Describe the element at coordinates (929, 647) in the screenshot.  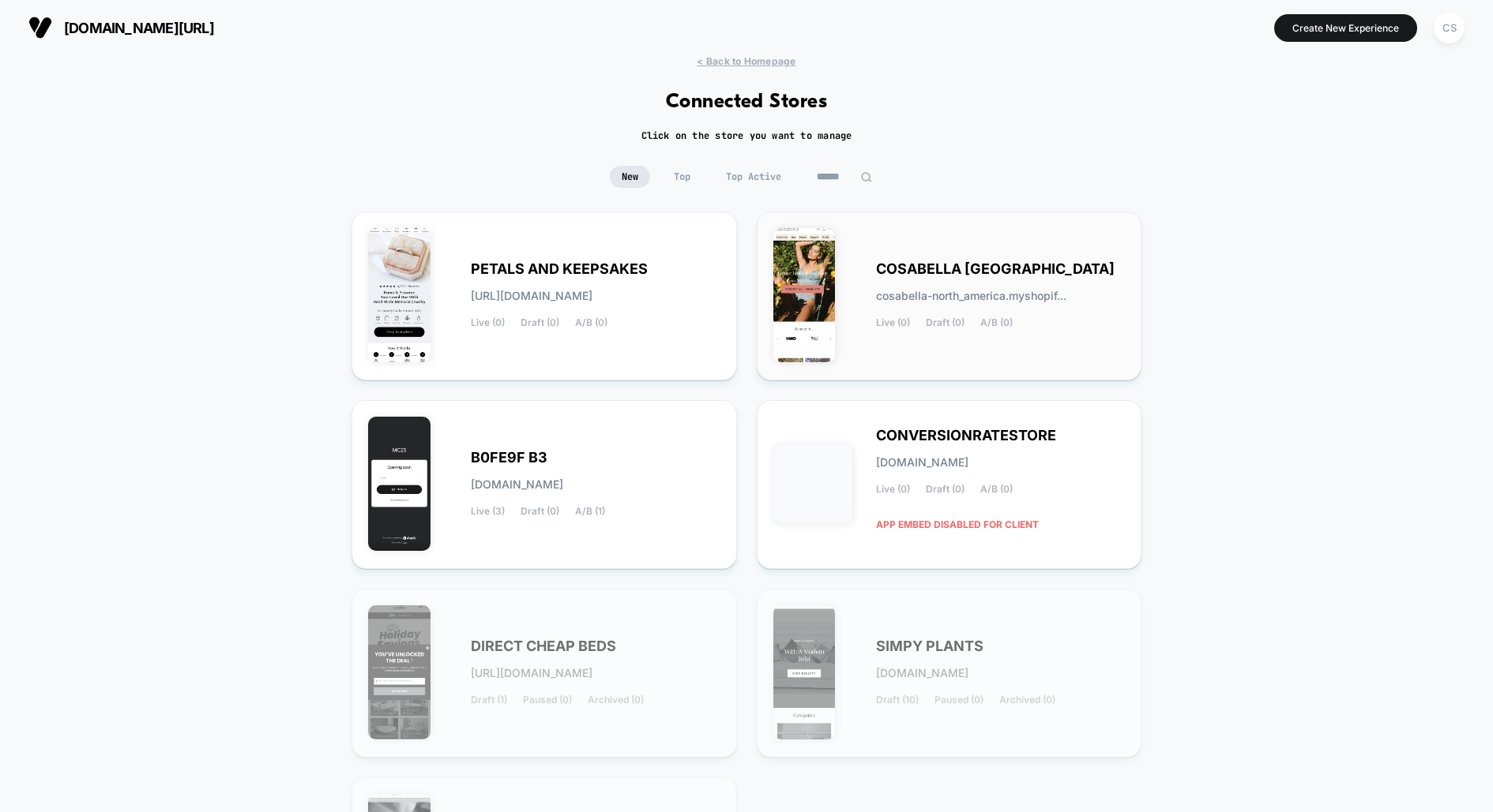
I see `span: SIMPY PLANTS` at that location.